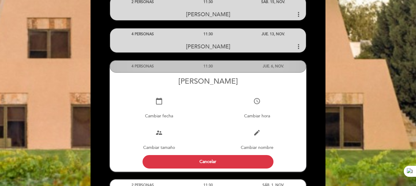  I want to click on button: supervisor_account, so click(159, 132).